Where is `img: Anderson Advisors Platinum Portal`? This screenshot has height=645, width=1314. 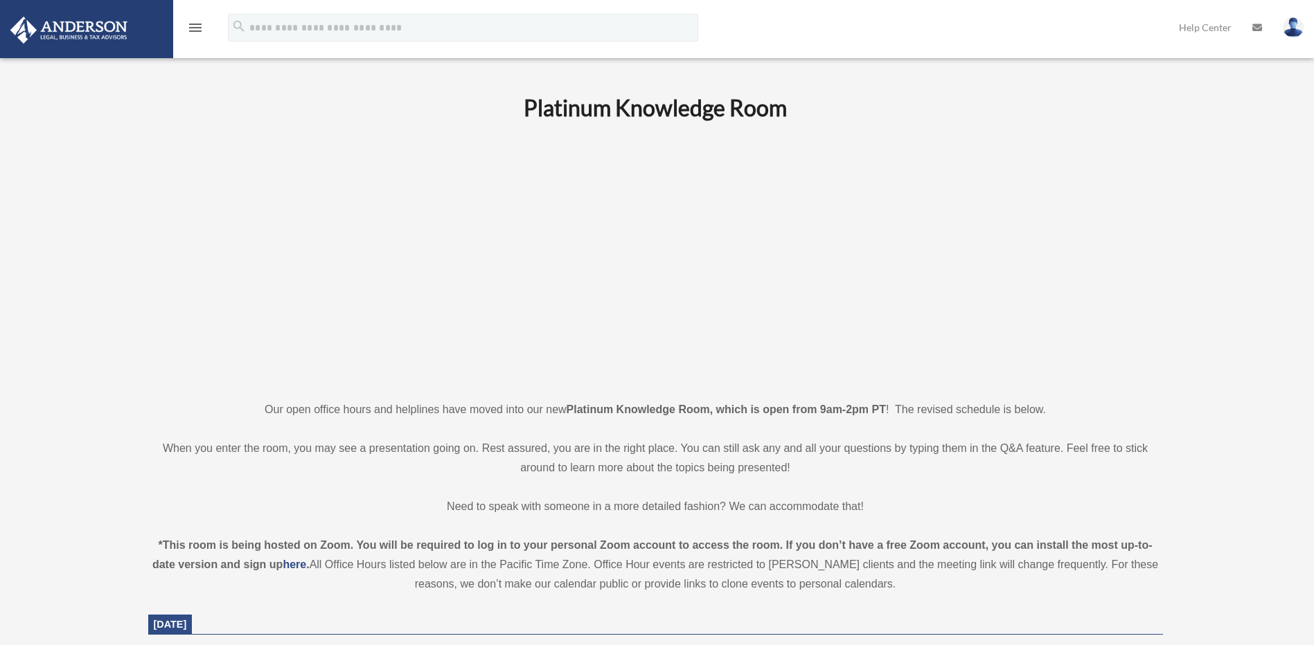 img: Anderson Advisors Platinum Portal is located at coordinates (69, 30).